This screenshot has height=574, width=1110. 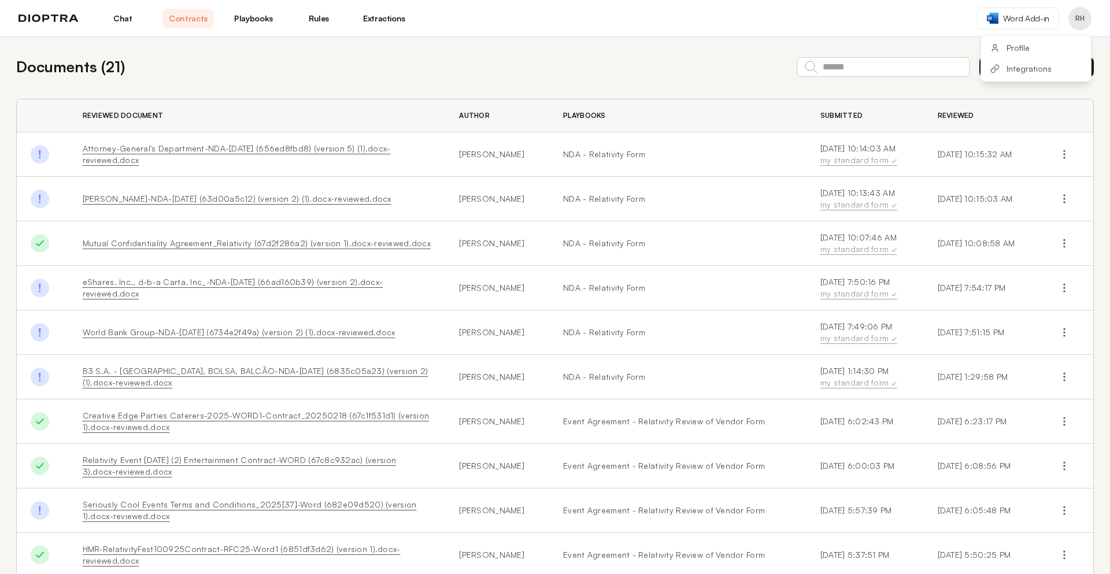 I want to click on a: Rules, so click(x=318, y=18).